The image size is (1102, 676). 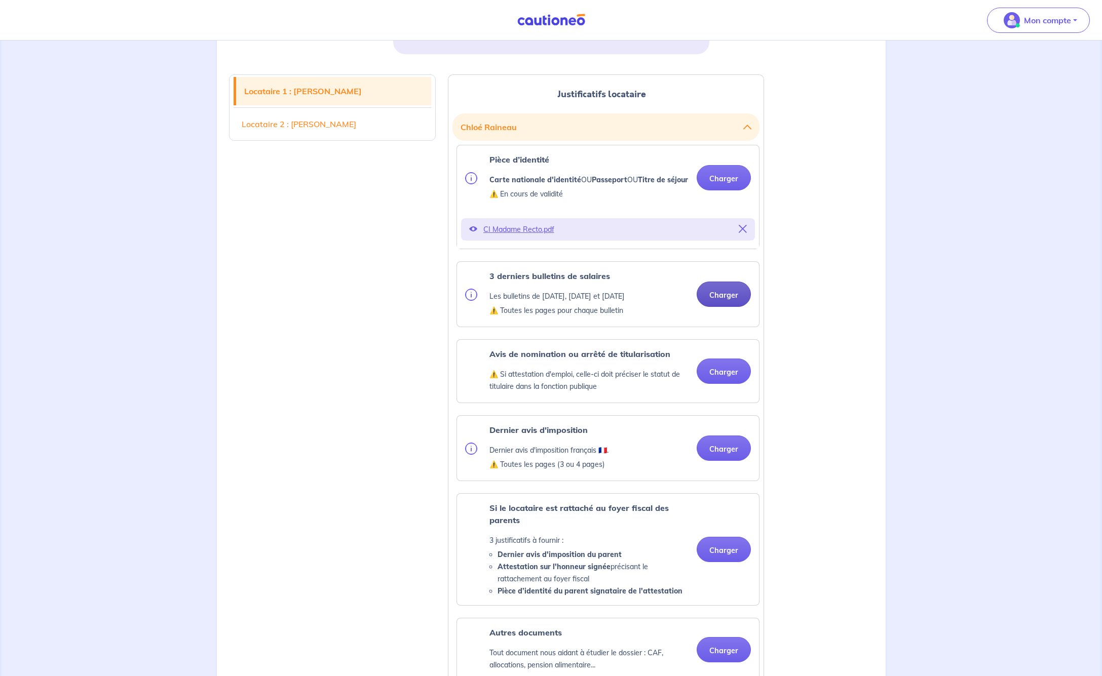 What do you see at coordinates (473, 229) in the screenshot?
I see `button: Voir` at bounding box center [473, 229].